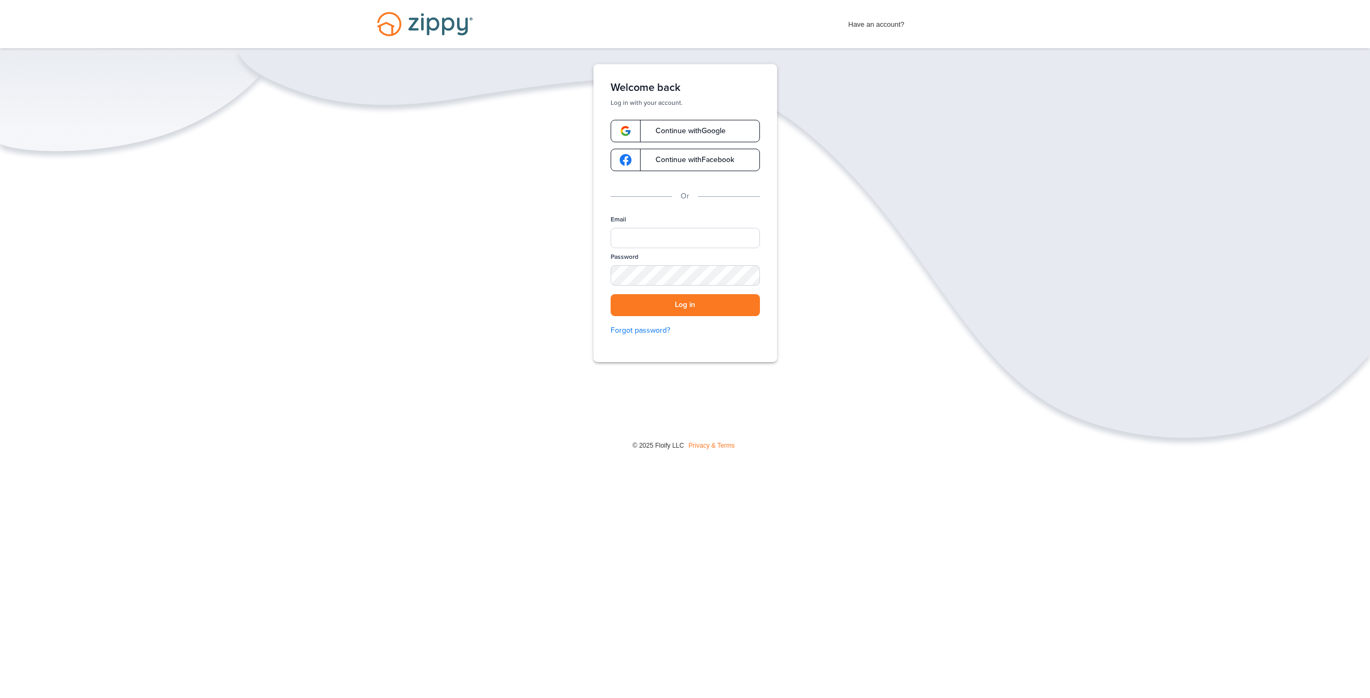 The image size is (1370, 698). I want to click on span: Continue with Facebook, so click(689, 160).